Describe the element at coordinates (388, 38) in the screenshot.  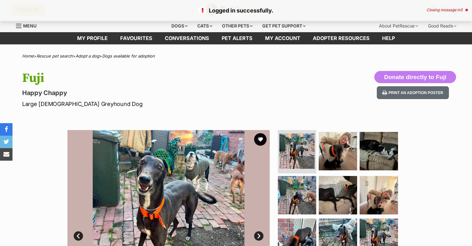
I see `a: Help` at that location.